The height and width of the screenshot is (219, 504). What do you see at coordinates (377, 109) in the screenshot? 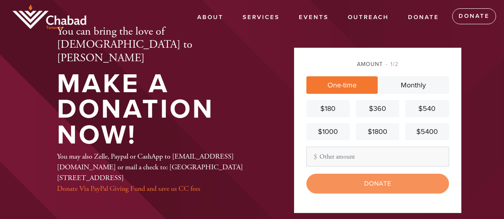
I see `div: $360` at bounding box center [377, 109].